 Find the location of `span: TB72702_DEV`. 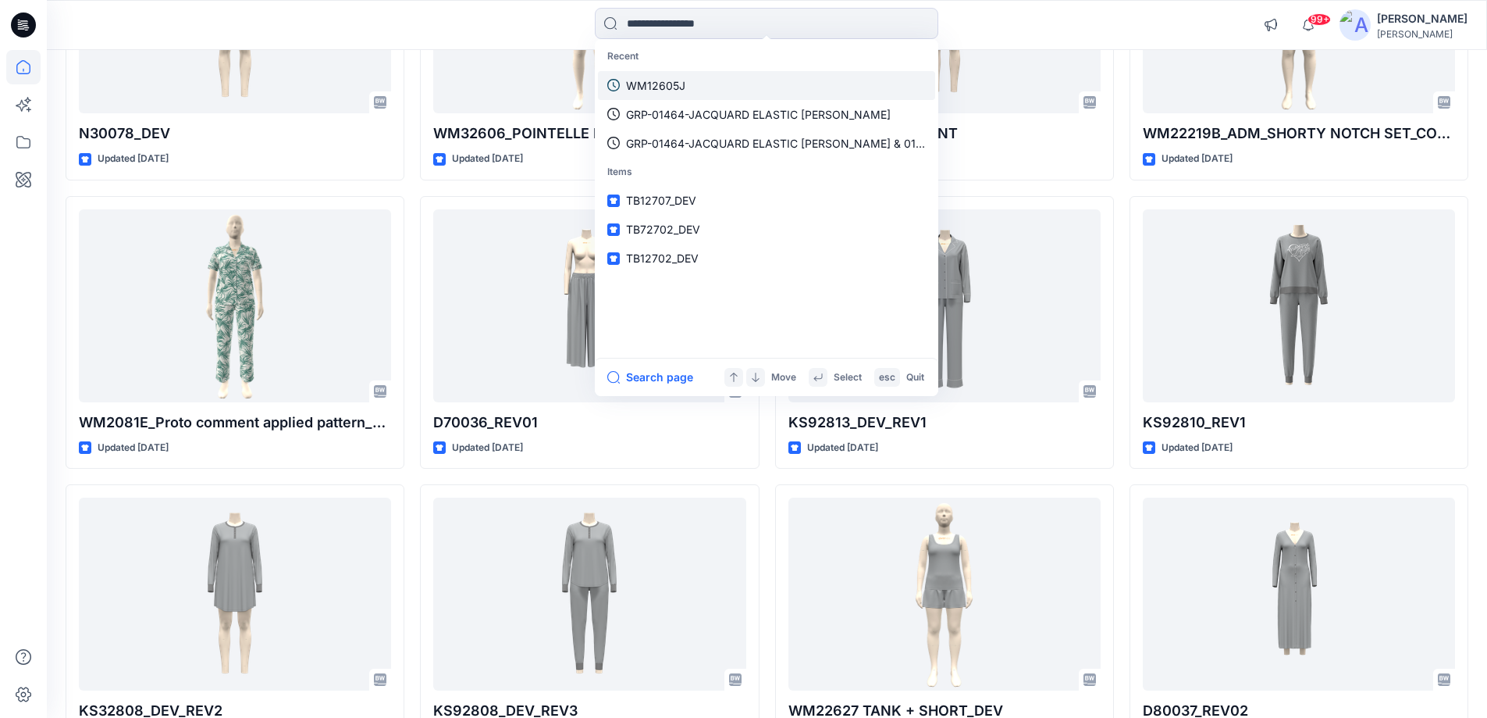

span: TB72702_DEV is located at coordinates (663, 229).